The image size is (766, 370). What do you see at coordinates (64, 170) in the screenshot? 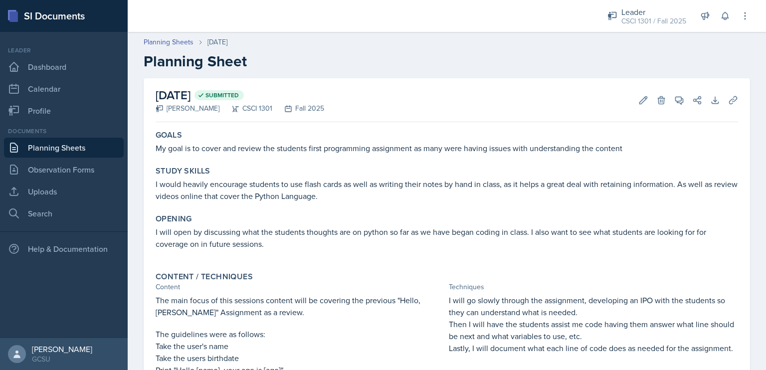
I see `a: Observation Forms` at bounding box center [64, 170].